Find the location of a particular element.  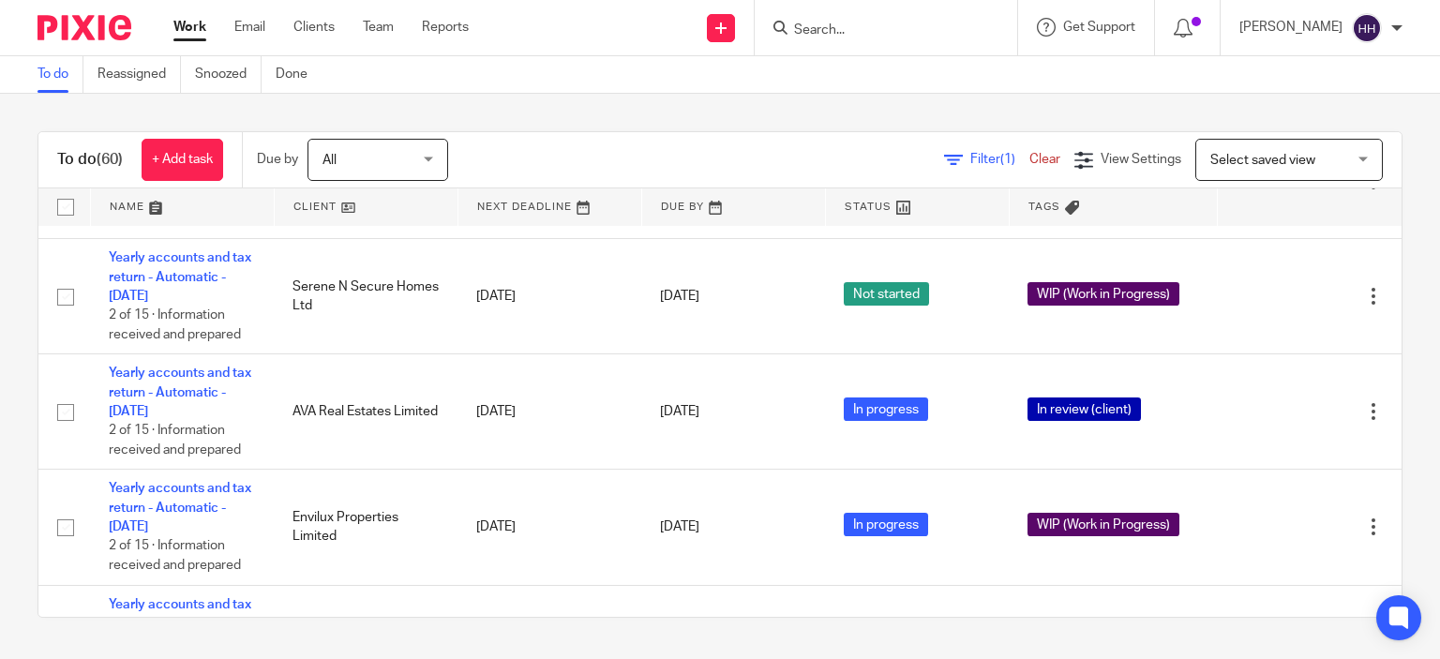

span: (60) is located at coordinates (110, 159).